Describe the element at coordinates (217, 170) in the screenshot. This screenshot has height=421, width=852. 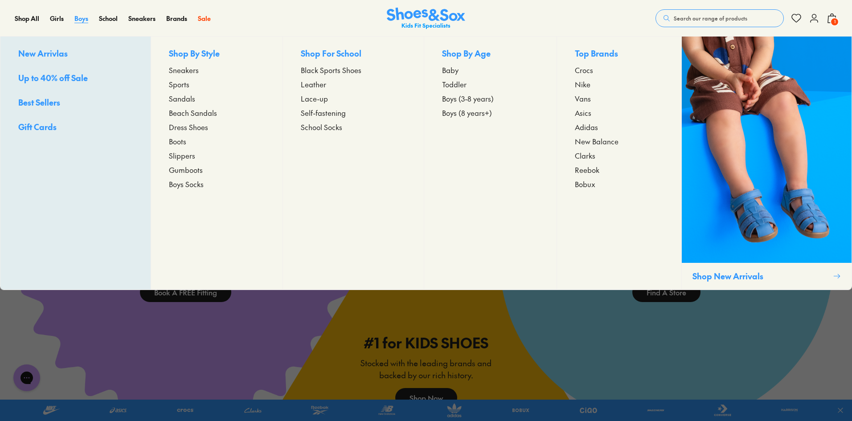
I see `a: Gumboots` at that location.